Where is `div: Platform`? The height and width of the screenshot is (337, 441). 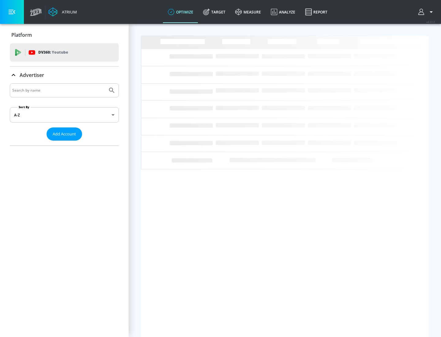 div: Platform is located at coordinates (64, 35).